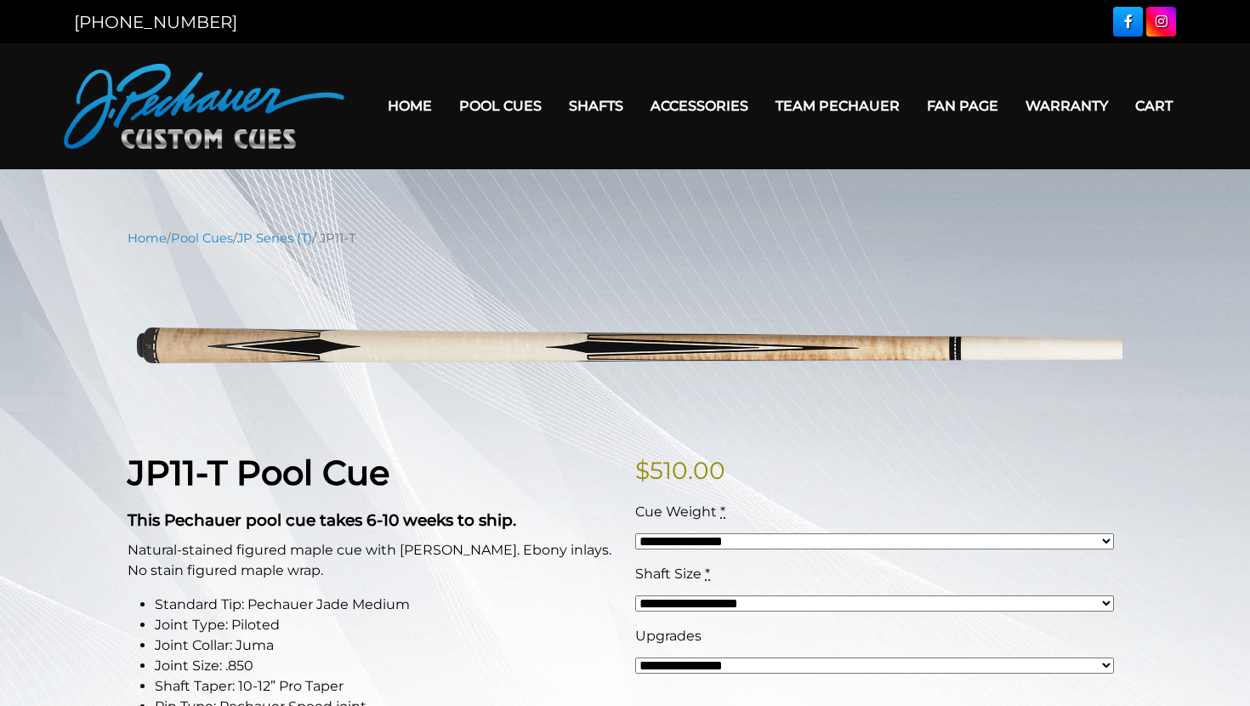  I want to click on span: Shaft Size, so click(668, 573).